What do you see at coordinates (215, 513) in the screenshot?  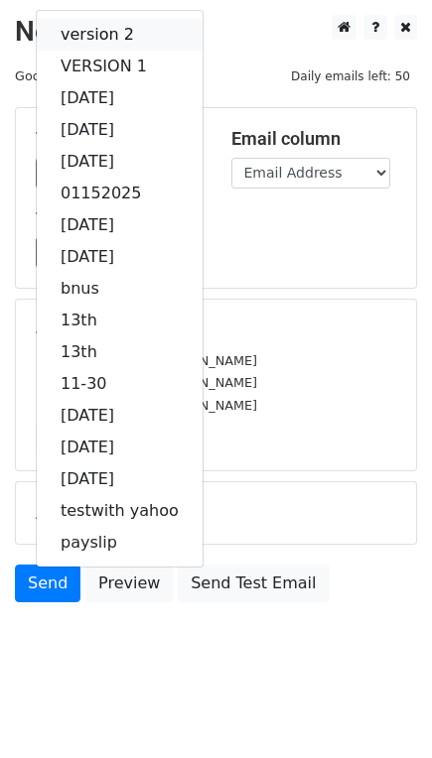 I see `h5: Advanced` at bounding box center [215, 513].